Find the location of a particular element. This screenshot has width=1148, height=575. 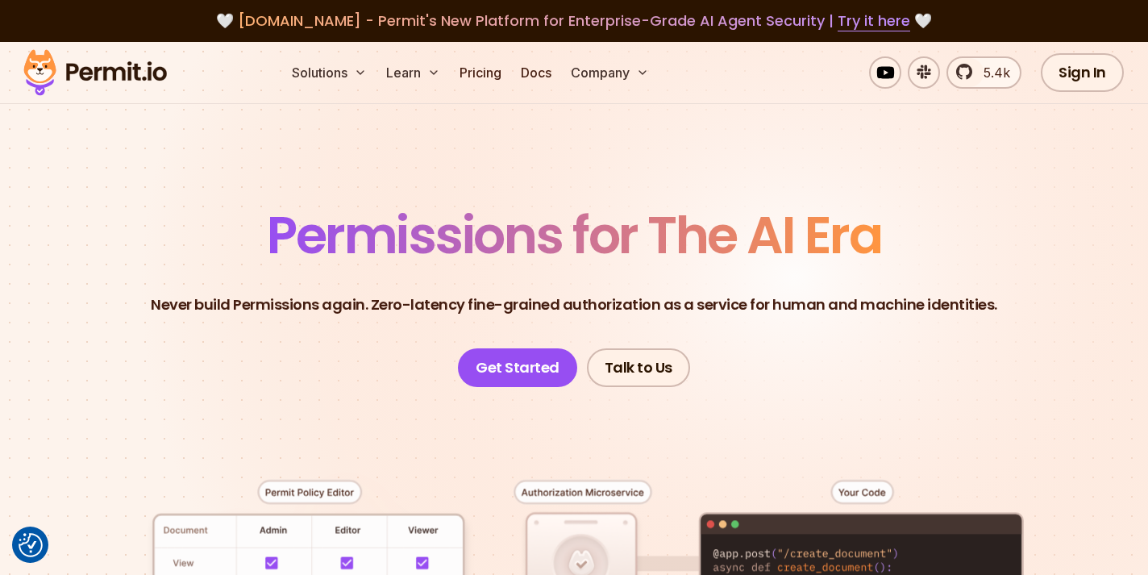

img: Revisit consent button is located at coordinates (31, 545).